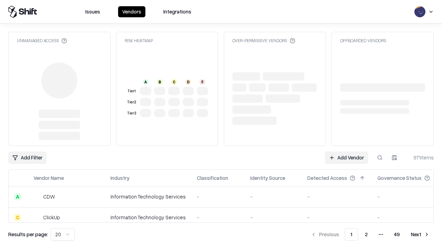 Image resolution: width=442 pixels, height=249 pixels. Describe the element at coordinates (132, 91) in the screenshot. I see `div: Tier 1` at that location.